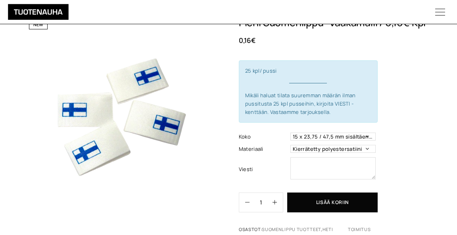 This screenshot has width=457, height=235. I want to click on label: Materiaali, so click(264, 149).